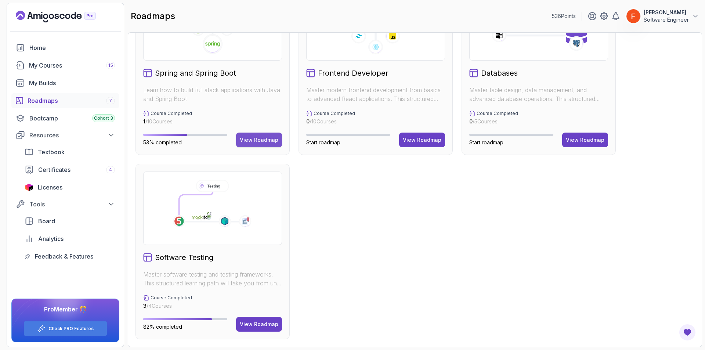 The height and width of the screenshot is (350, 705). I want to click on span: 7, so click(111, 101).